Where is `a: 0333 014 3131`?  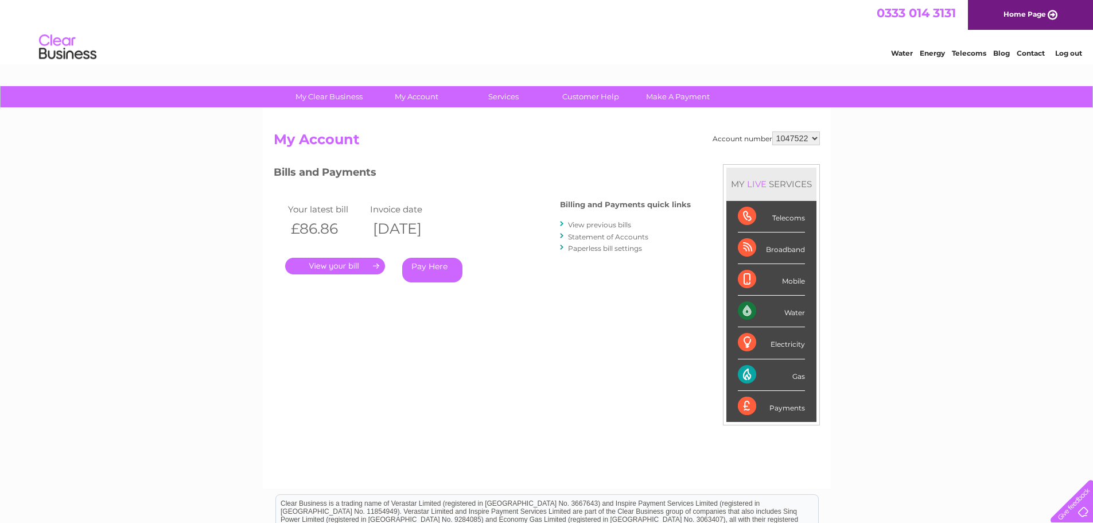 a: 0333 014 3131 is located at coordinates (916, 13).